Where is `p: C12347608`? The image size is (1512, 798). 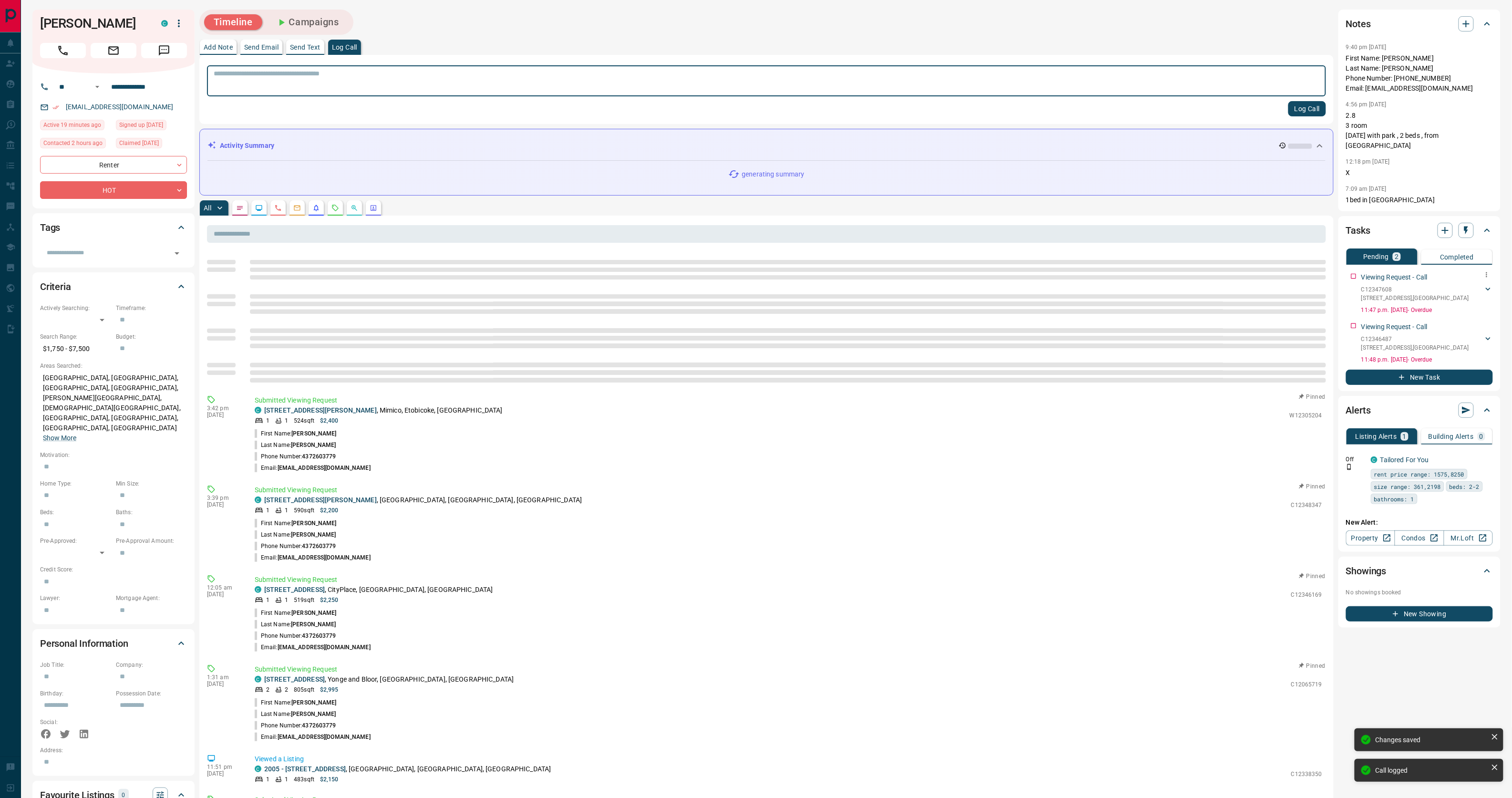
p: C12347608 is located at coordinates (1415, 289).